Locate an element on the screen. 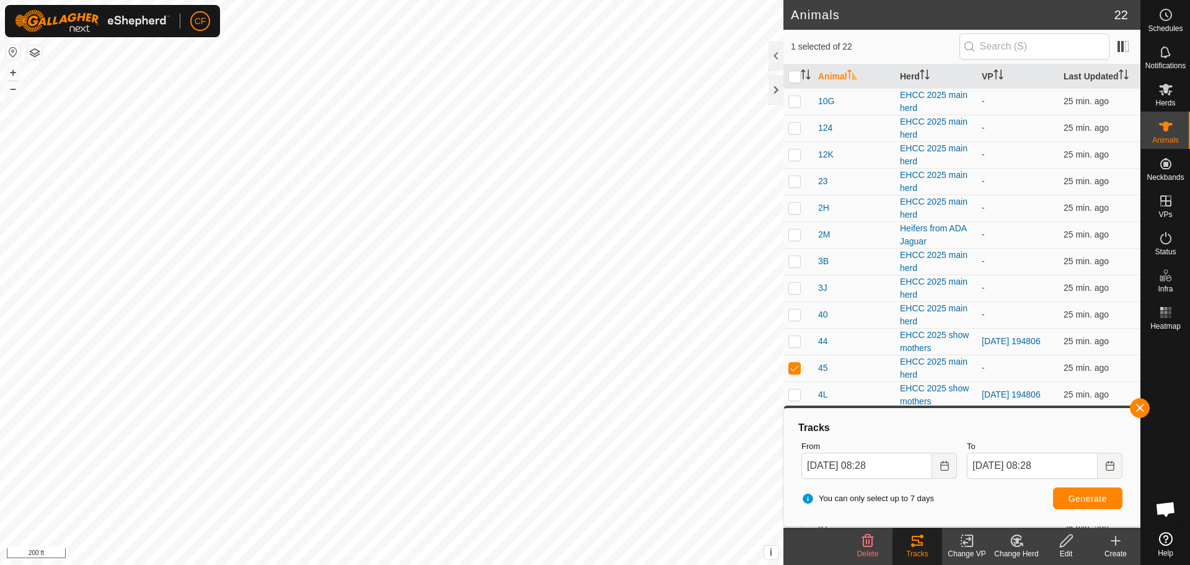  span: Notifications is located at coordinates (1165, 66).